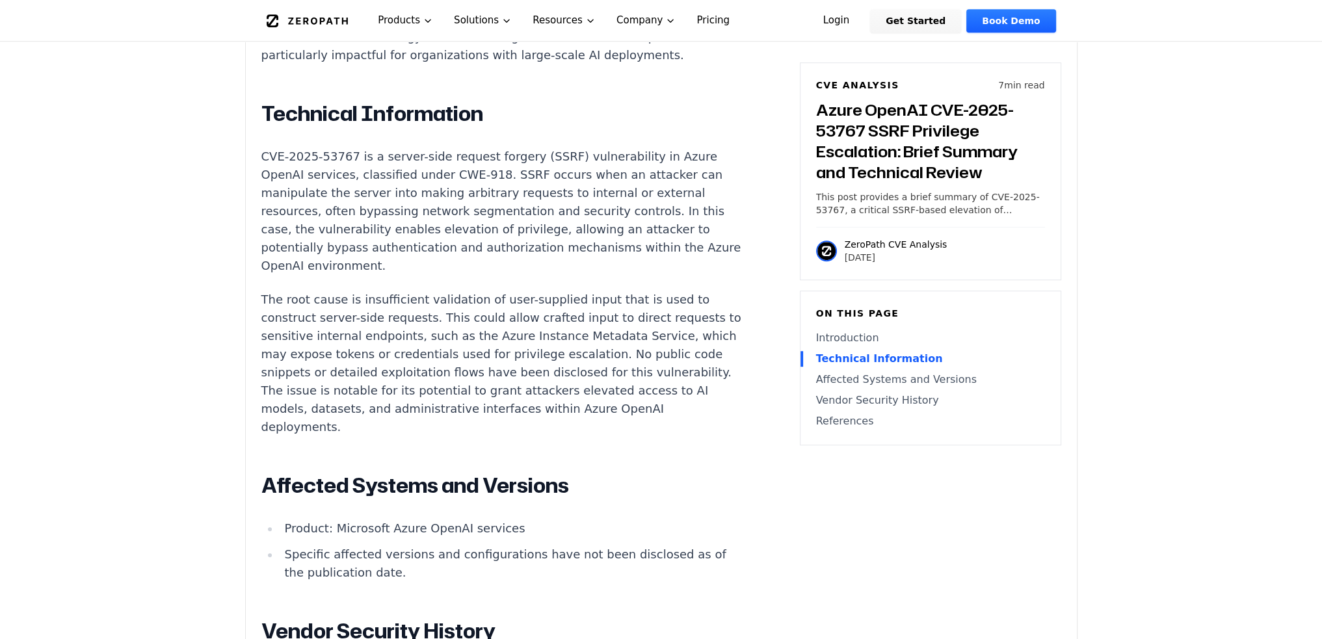 This screenshot has width=1322, height=639. I want to click on img: ZeroPath CVE Analysis, so click(827, 251).